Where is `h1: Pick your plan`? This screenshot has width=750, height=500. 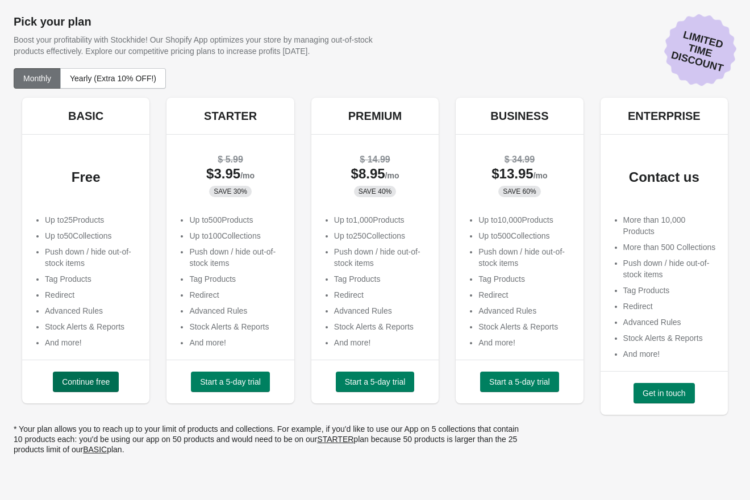 h1: Pick your plan is located at coordinates (375, 22).